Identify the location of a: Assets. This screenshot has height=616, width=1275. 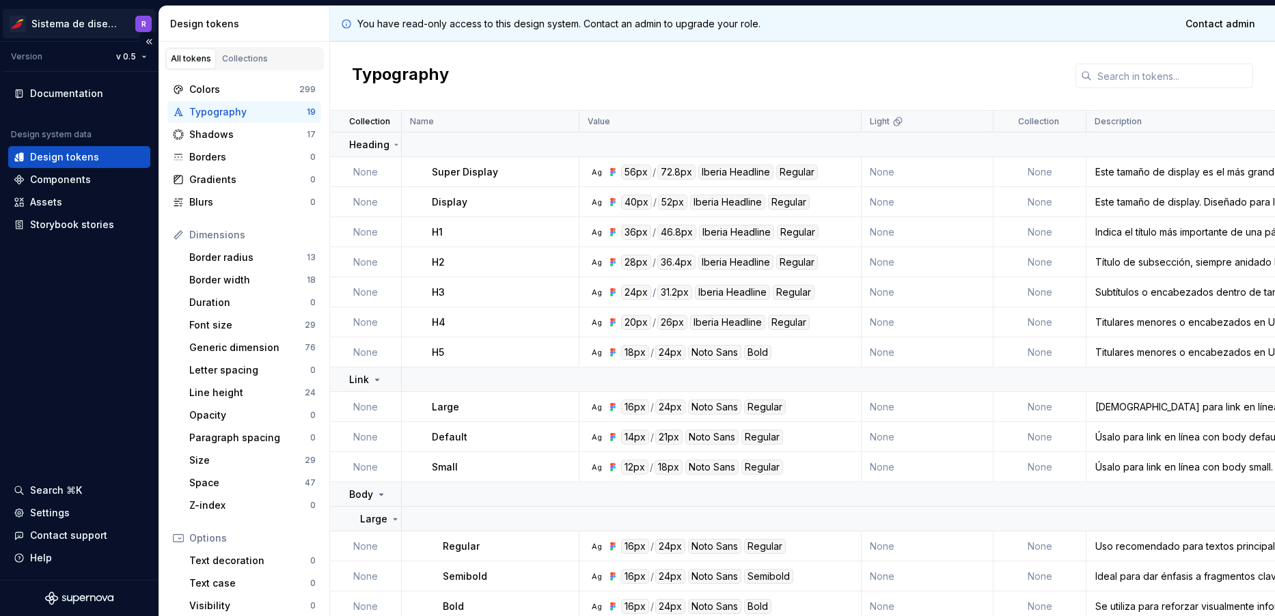
(79, 202).